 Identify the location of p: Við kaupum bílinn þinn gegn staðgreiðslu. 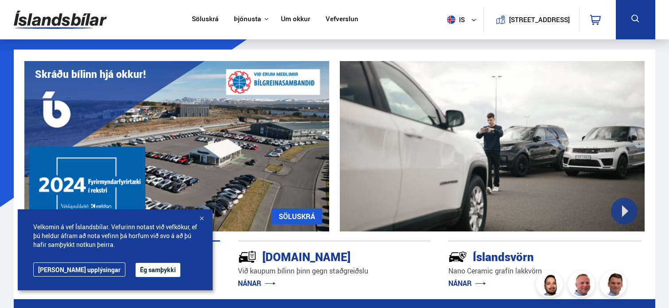
(334, 271).